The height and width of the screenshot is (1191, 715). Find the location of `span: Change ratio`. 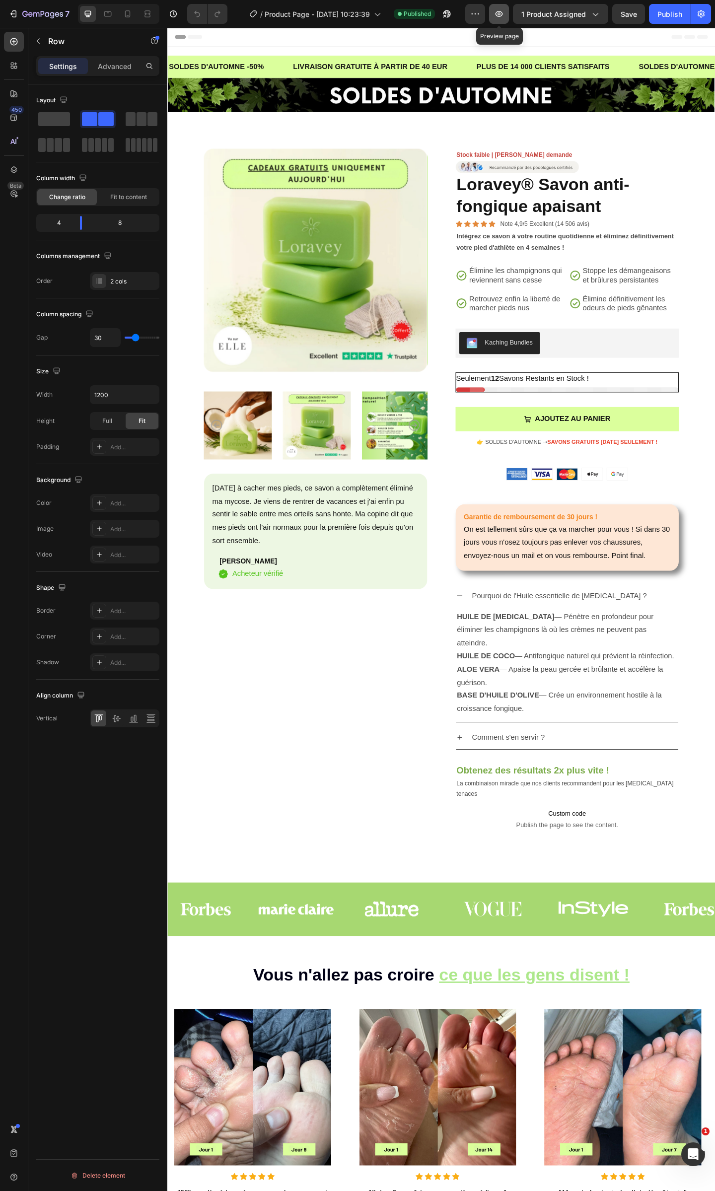

span: Change ratio is located at coordinates (67, 197).